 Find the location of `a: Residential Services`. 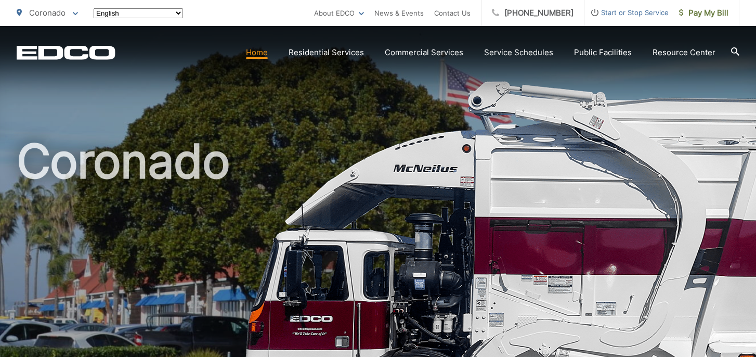

a: Residential Services is located at coordinates (326, 52).